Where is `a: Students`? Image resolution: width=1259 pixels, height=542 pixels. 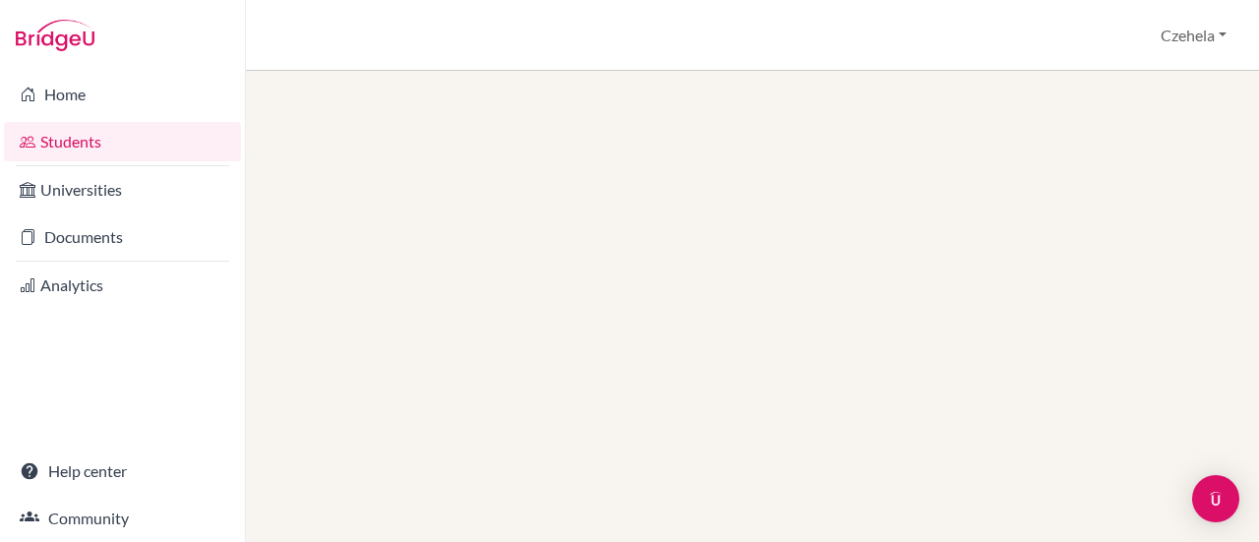
a: Students is located at coordinates (122, 142).